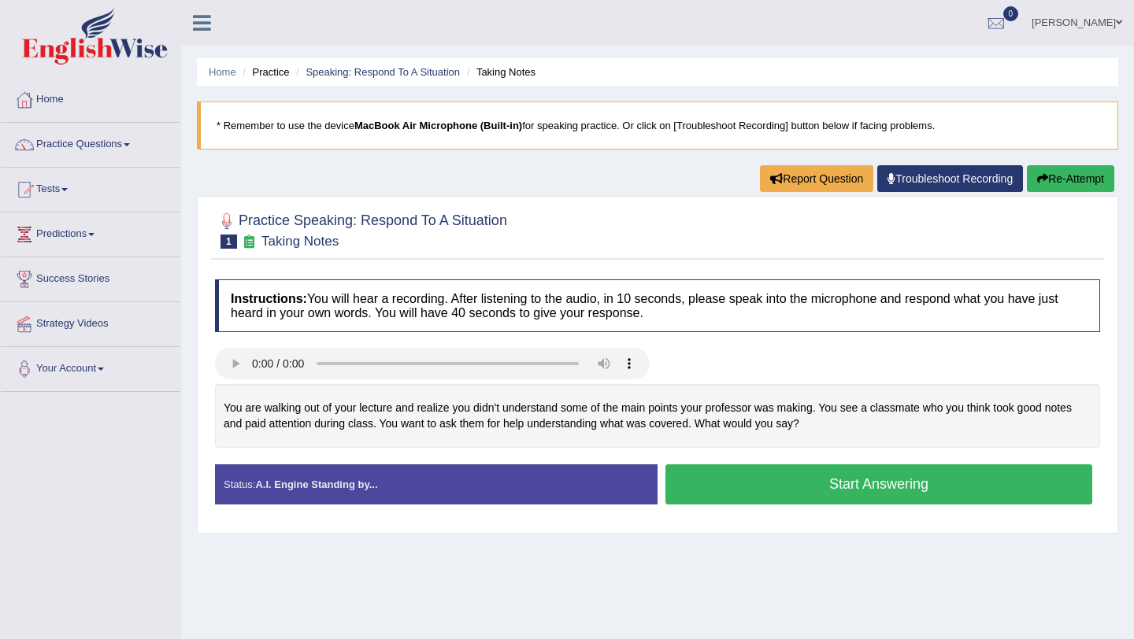  What do you see at coordinates (1070, 179) in the screenshot?
I see `button: Re-Attempt` at bounding box center [1070, 179].